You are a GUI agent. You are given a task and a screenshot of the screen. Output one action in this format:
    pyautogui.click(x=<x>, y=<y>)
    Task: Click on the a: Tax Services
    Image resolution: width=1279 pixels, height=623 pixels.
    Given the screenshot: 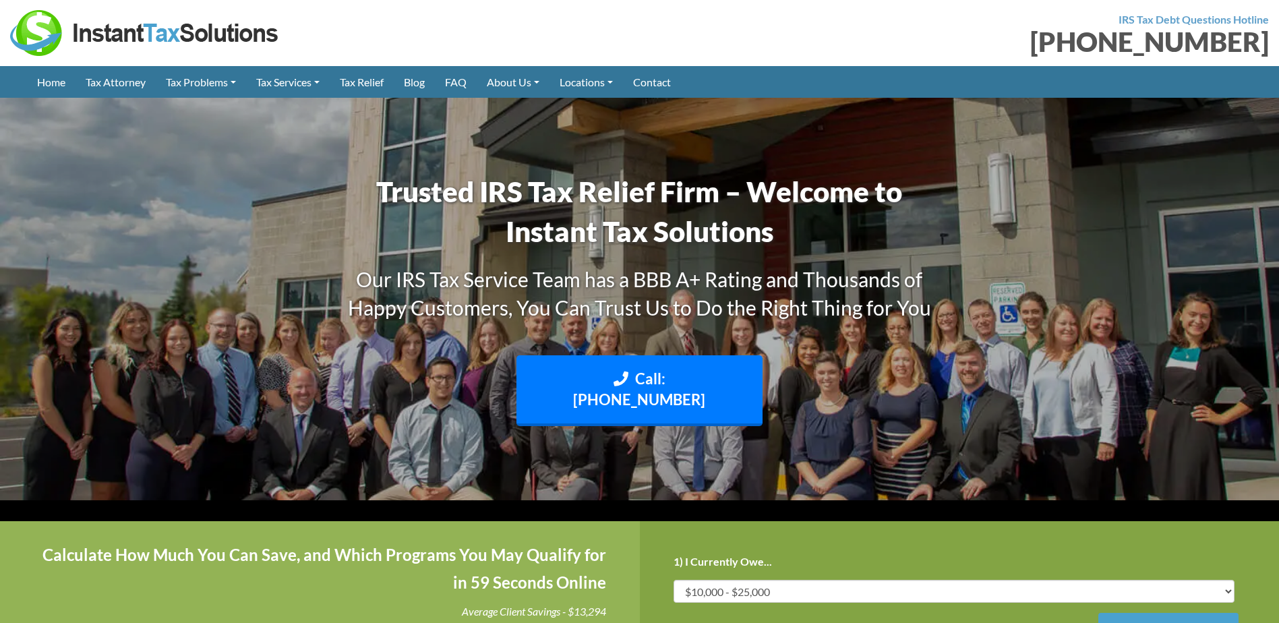 What is the action you would take?
    pyautogui.click(x=288, y=82)
    